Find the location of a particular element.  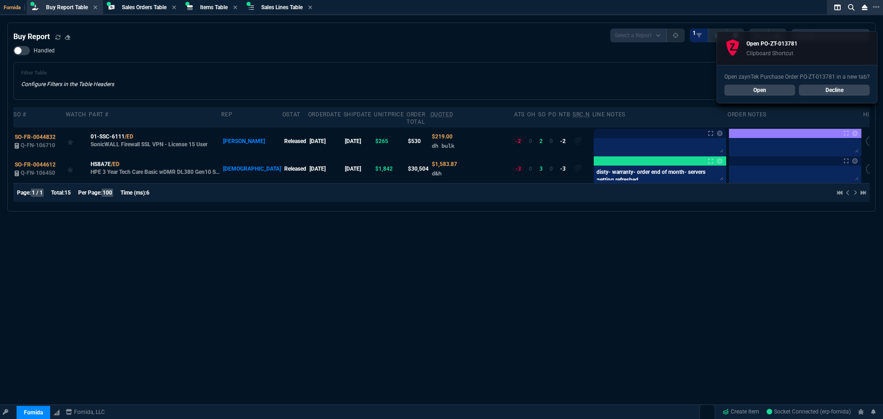

nx-icon: Split Panels is located at coordinates (837, 7).